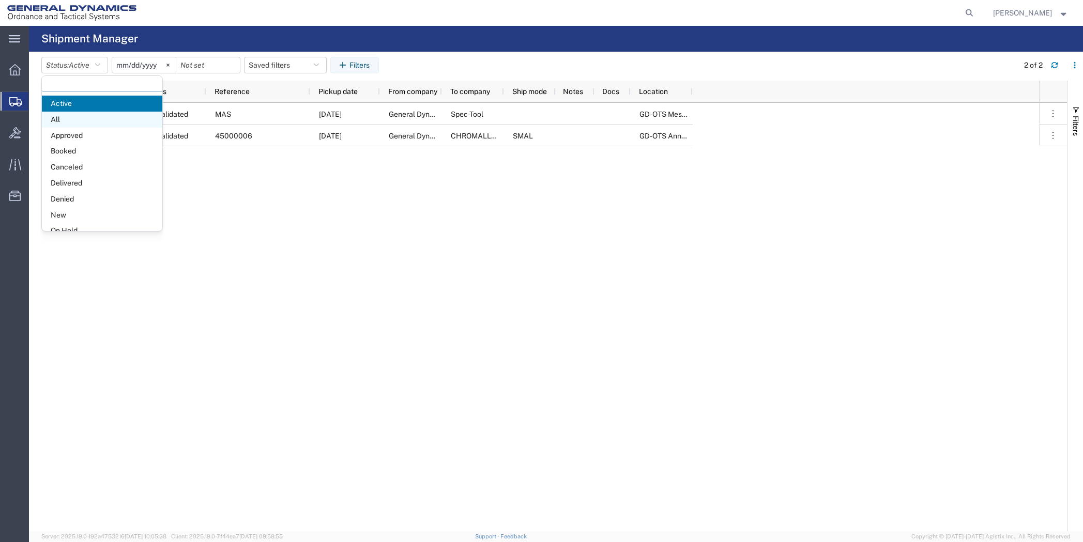  What do you see at coordinates (1033, 65) in the screenshot?
I see `div: 2 of 2` at bounding box center [1033, 65].